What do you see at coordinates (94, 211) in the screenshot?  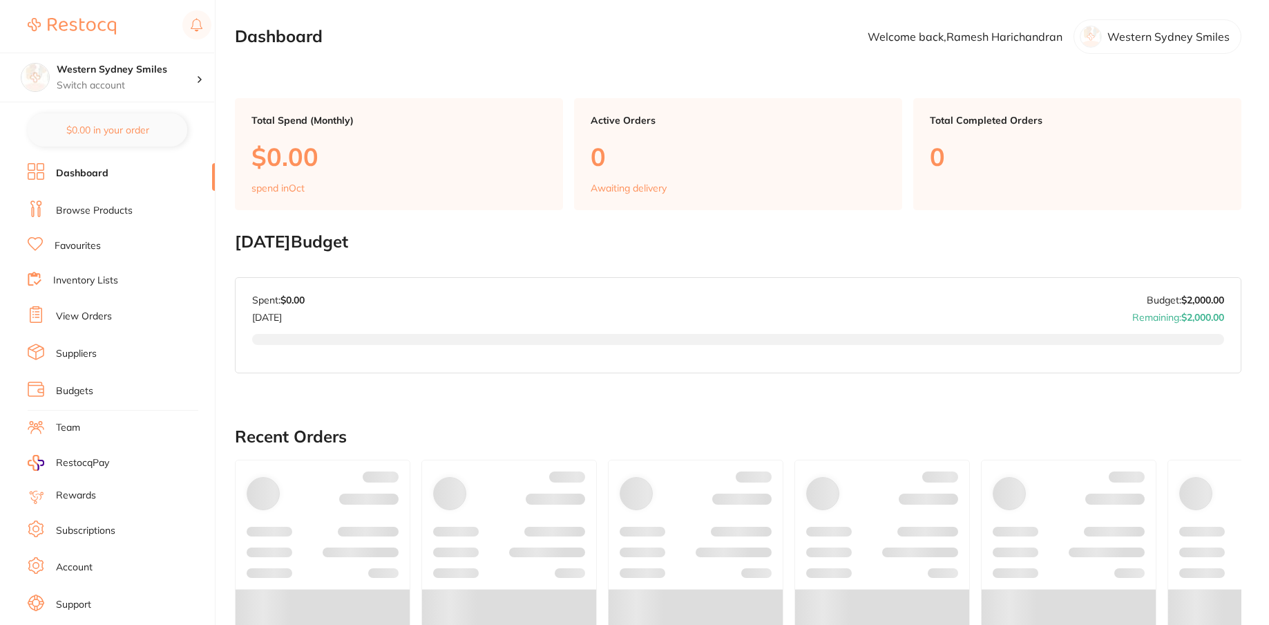 I see `a: Browse Products` at bounding box center [94, 211].